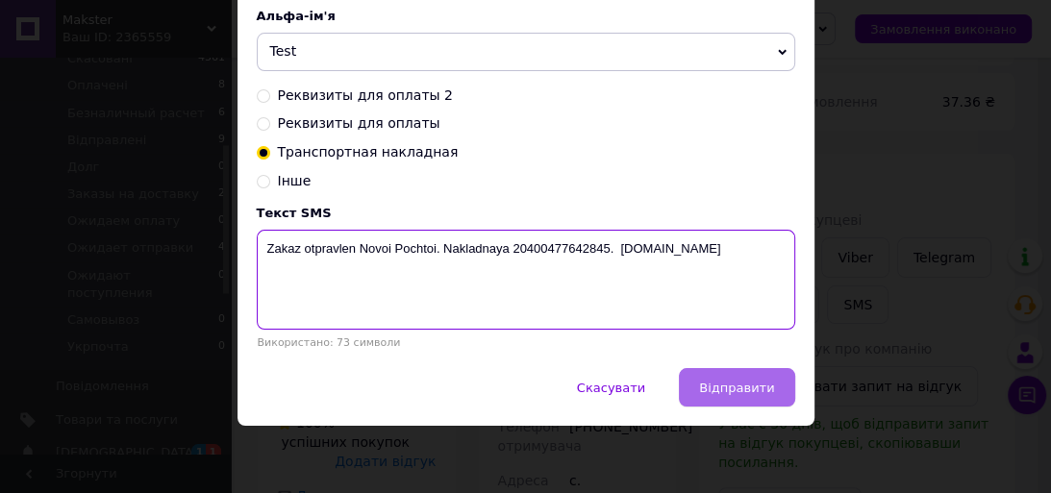  I want to click on span: Інше, so click(294, 181).